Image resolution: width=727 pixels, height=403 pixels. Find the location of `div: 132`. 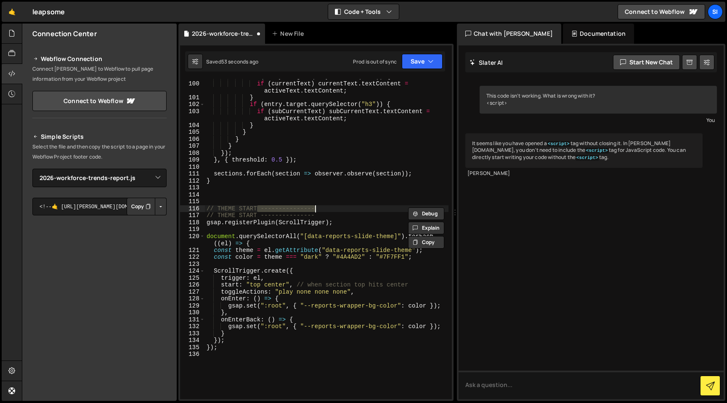

div: 132 is located at coordinates (192, 327).